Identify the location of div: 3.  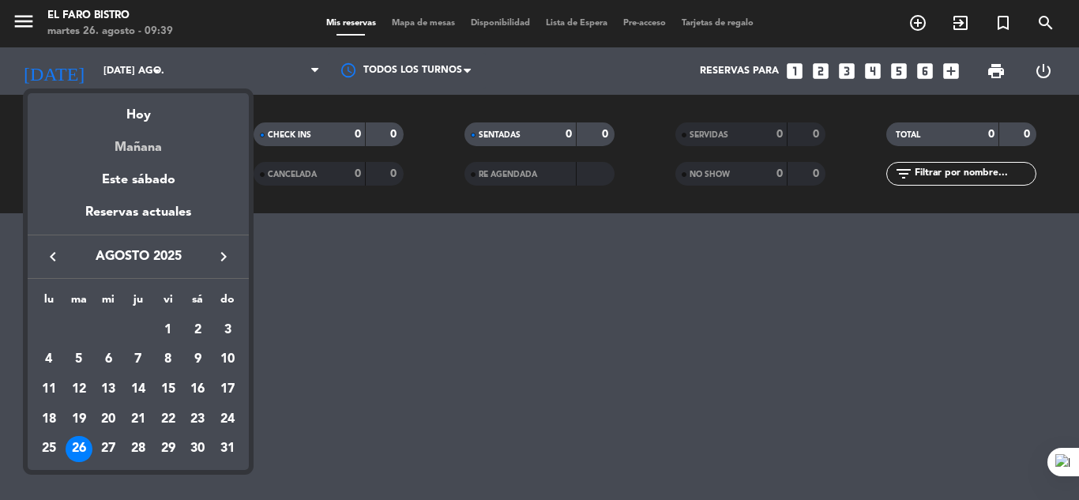
(227, 330).